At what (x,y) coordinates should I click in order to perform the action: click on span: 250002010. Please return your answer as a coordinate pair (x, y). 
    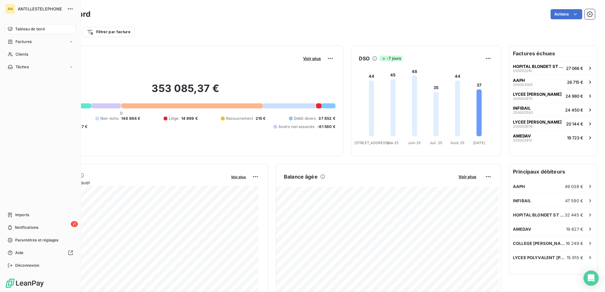
    Looking at the image, I should click on (523, 71).